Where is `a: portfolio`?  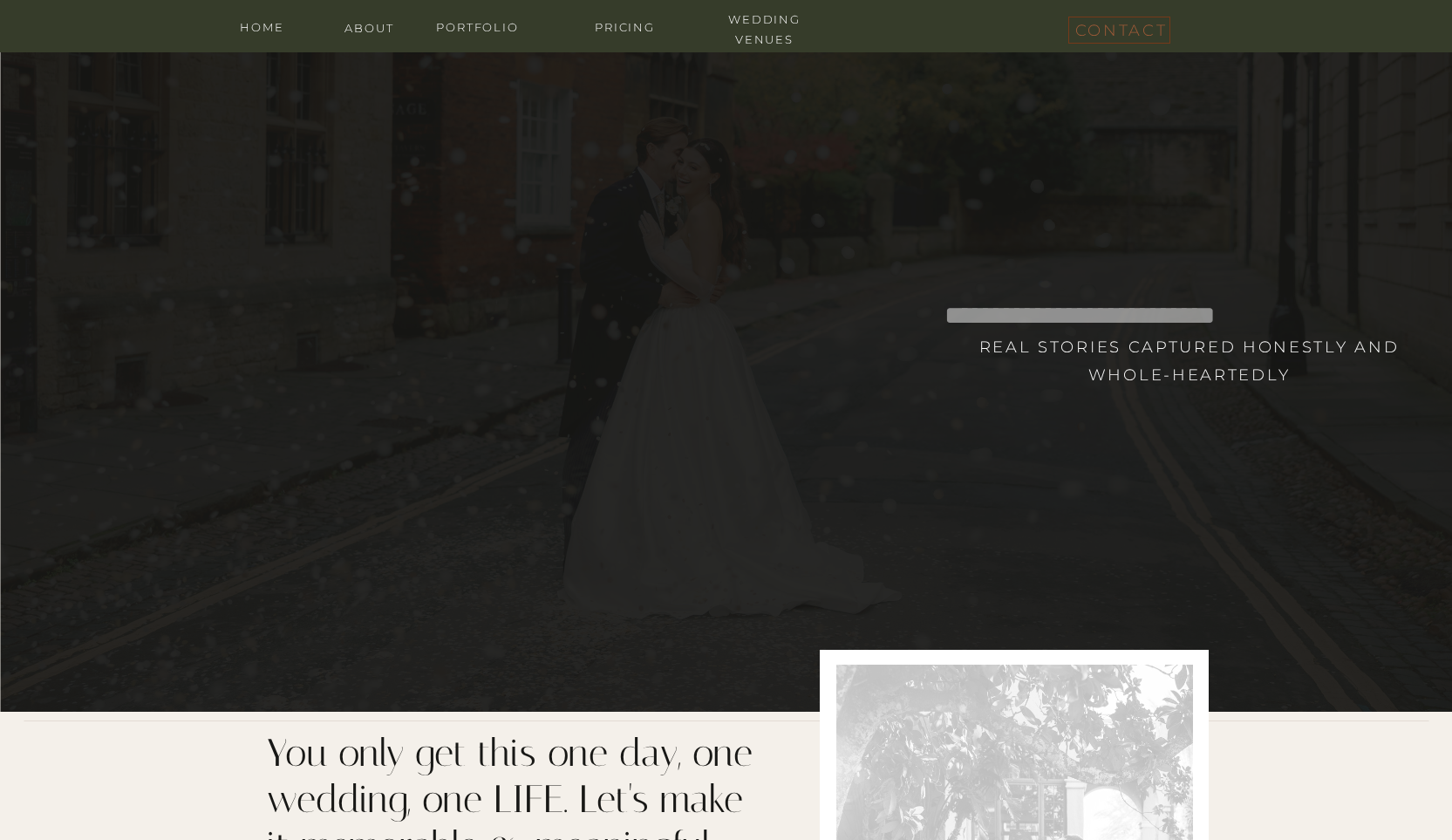
a: portfolio is located at coordinates (478, 25).